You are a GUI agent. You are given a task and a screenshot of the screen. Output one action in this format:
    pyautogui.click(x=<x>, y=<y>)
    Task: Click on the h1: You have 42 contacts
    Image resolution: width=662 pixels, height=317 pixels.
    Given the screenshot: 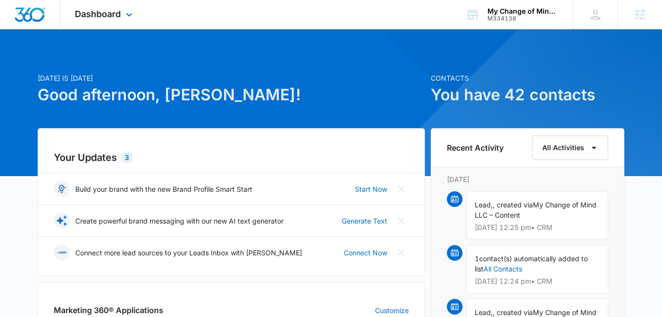 What is the action you would take?
    pyautogui.click(x=527, y=95)
    